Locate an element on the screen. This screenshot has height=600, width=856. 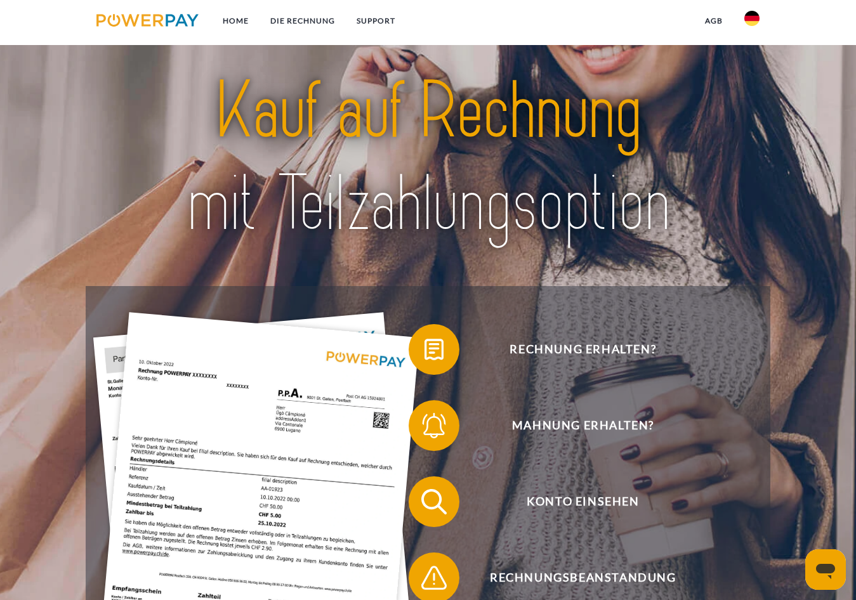
button: Rechnung erhalten? is located at coordinates (574, 350).